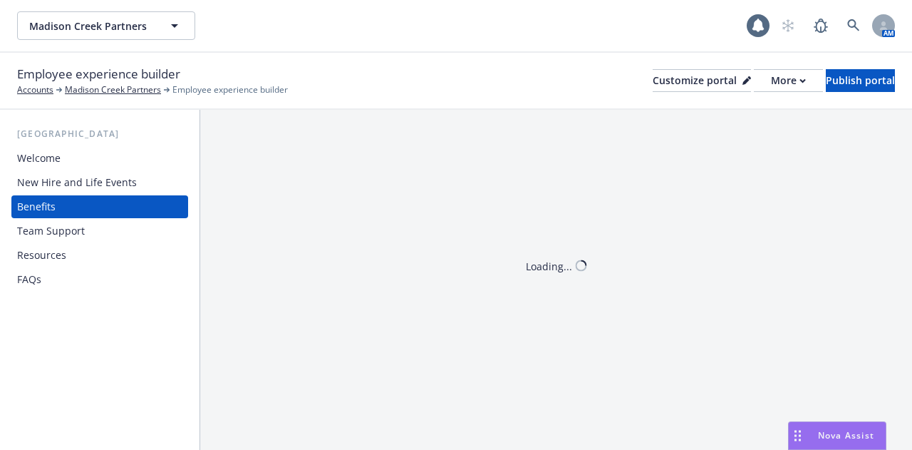  I want to click on div: Welcome, so click(38, 158).